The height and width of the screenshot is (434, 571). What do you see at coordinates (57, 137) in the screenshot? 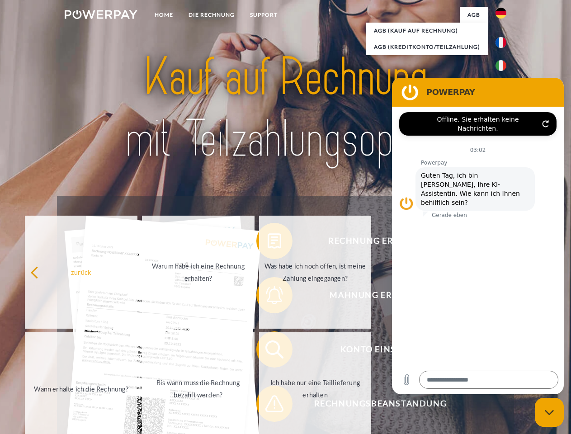
I see `p: Gerade eben` at bounding box center [57, 137].